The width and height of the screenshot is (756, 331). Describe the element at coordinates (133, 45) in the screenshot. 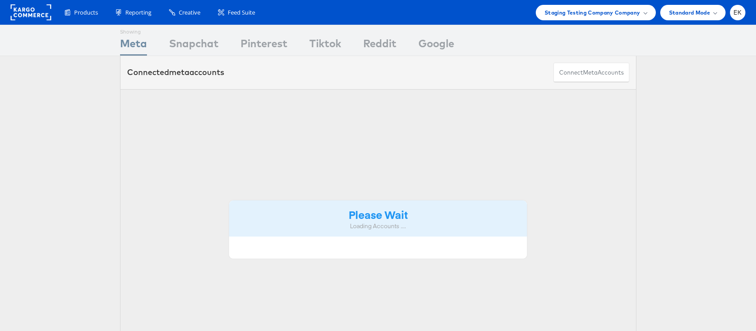

I see `div: Meta` at that location.